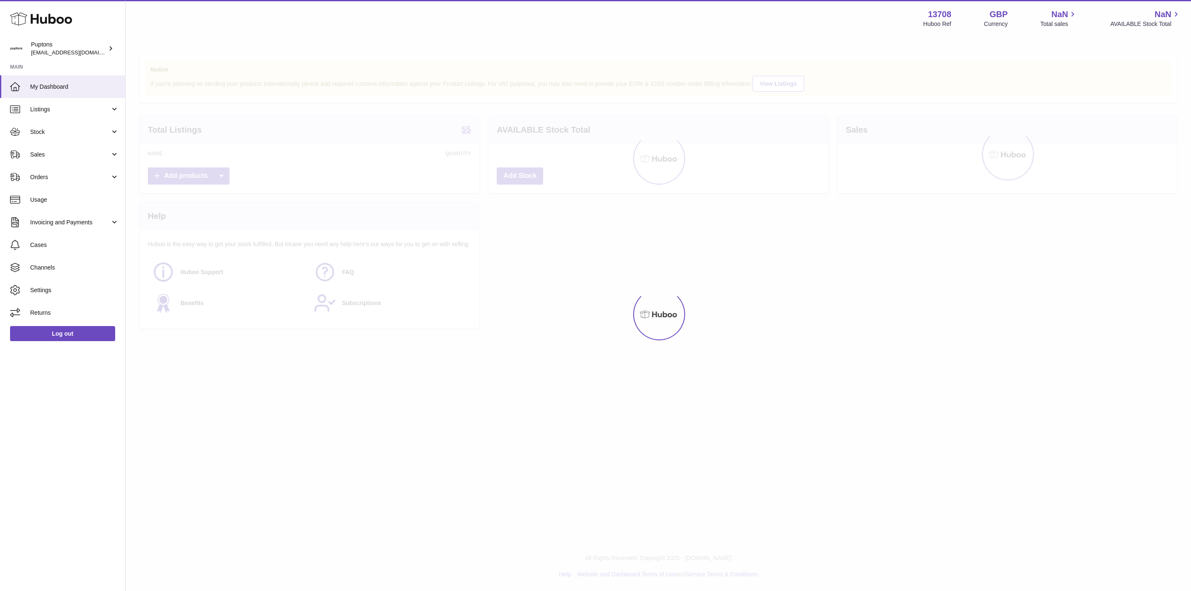  Describe the element at coordinates (70, 109) in the screenshot. I see `span: Listings` at that location.